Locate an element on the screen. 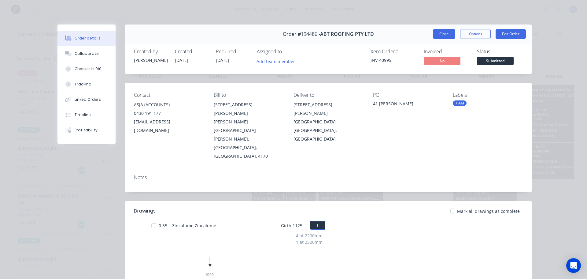  div: Created is located at coordinates (192, 51).